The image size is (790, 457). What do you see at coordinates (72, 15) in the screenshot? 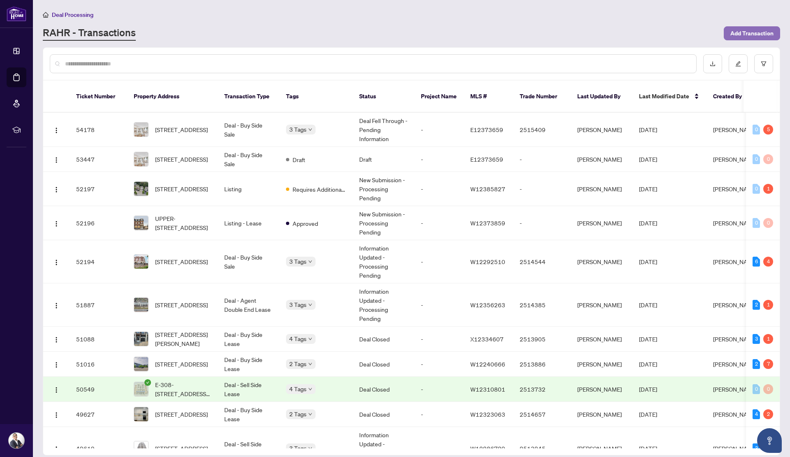
I see `span: Deal Processing` at bounding box center [72, 15].